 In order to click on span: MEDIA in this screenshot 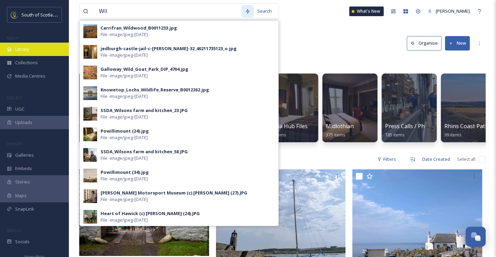, I will do `click(13, 38)`.